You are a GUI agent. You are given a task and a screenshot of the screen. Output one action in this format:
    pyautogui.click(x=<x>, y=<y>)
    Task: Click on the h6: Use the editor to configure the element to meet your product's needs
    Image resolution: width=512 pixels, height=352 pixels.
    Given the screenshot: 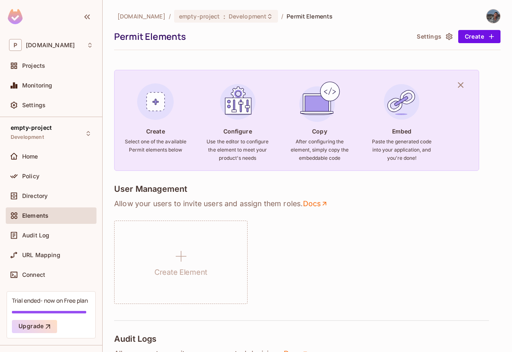 What is the action you would take?
    pyautogui.click(x=238, y=150)
    